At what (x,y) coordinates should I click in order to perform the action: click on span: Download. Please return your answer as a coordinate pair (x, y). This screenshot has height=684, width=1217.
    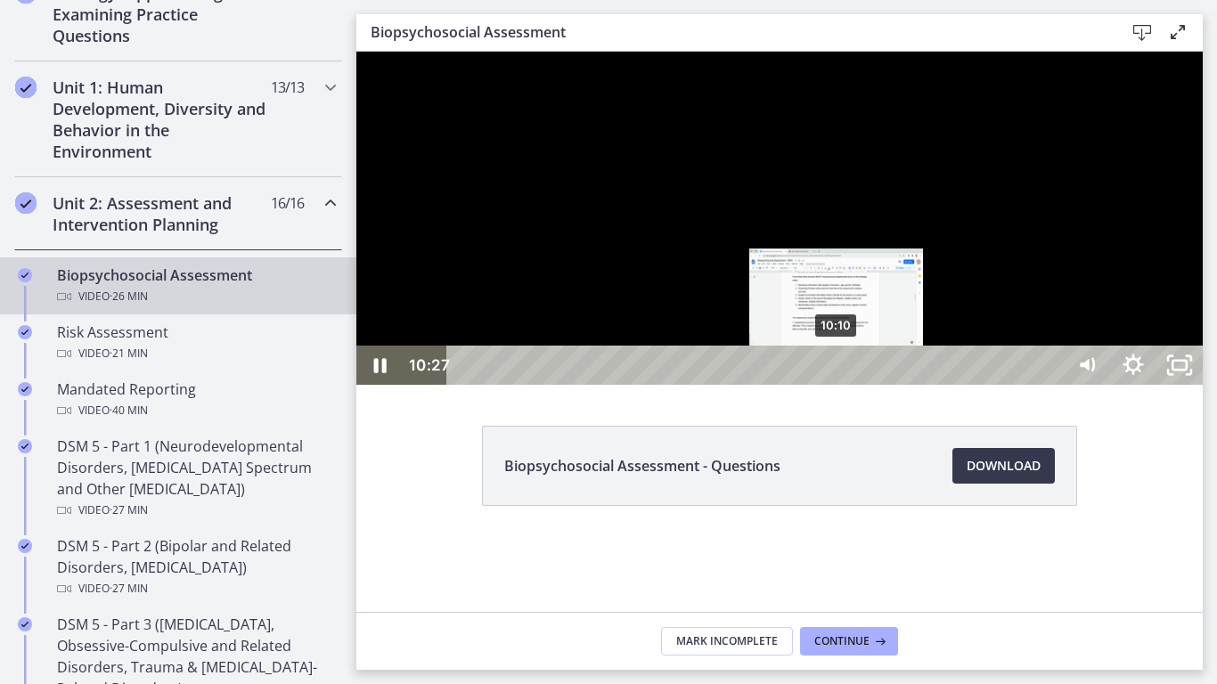
    Looking at the image, I should click on (1003, 466).